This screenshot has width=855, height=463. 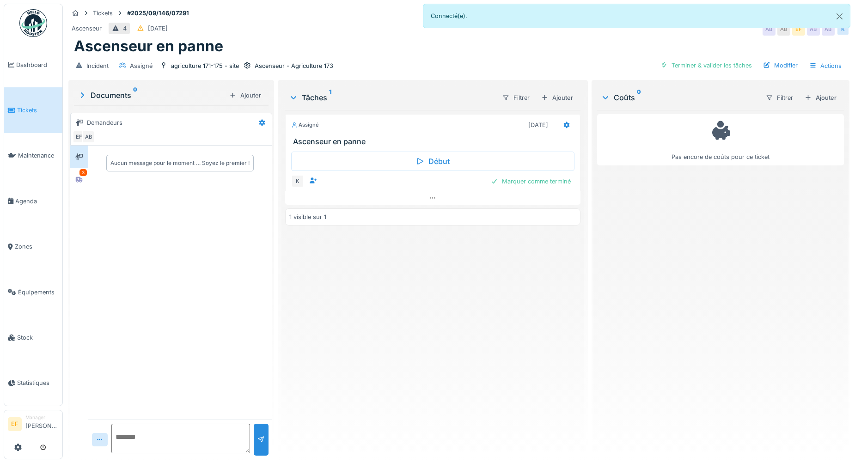 I want to click on span: Stock, so click(x=38, y=337).